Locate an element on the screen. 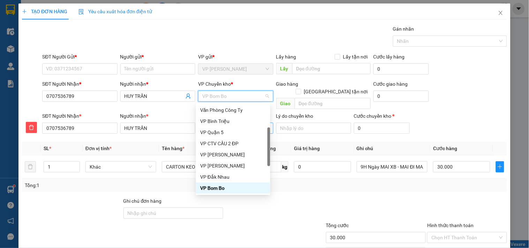  span: Đơn vị tính is located at coordinates (98, 149).